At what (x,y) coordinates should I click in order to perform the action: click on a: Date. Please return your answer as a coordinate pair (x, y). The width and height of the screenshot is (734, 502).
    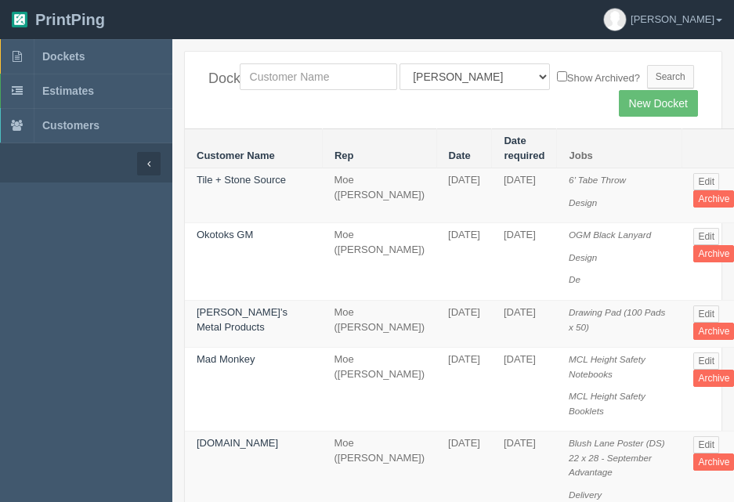
    Looking at the image, I should click on (460, 155).